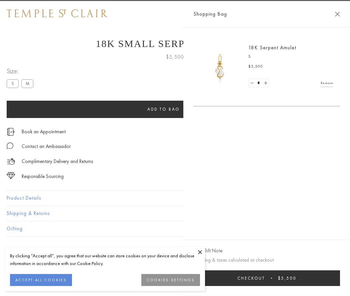 Image resolution: width=350 pixels, height=296 pixels. What do you see at coordinates (327, 83) in the screenshot?
I see `a: Remove` at bounding box center [327, 83].